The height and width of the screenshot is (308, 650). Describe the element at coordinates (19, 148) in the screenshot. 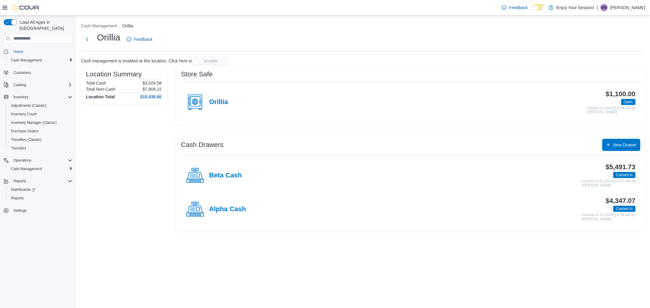

I see `a: Transfers` at that location.